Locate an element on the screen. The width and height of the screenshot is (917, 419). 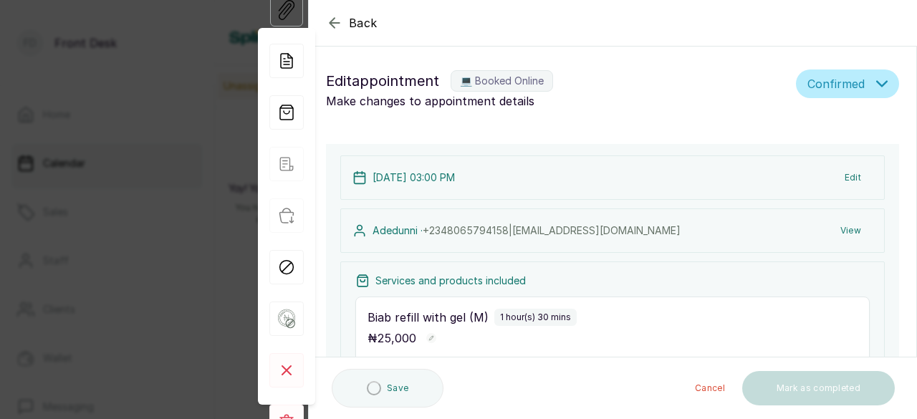
p: Services and products included is located at coordinates (451, 281).